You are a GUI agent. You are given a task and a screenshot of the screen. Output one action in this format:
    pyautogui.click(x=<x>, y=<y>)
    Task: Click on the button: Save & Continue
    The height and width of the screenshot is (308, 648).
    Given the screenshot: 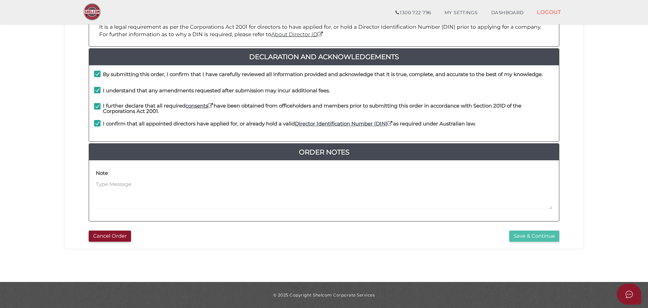 What is the action you would take?
    pyautogui.click(x=534, y=236)
    